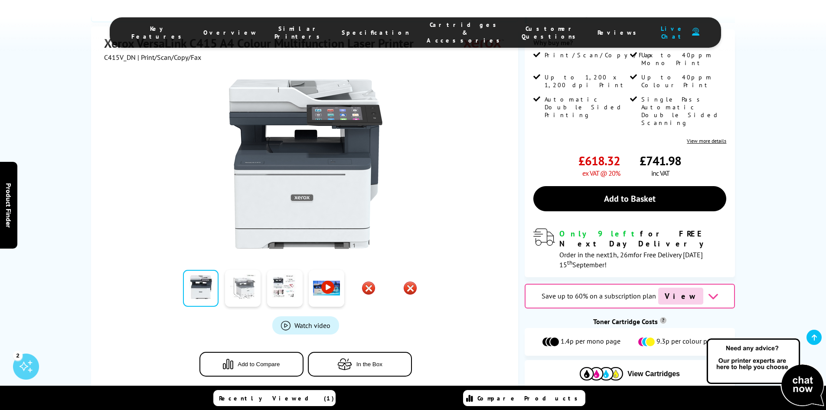 The image size is (826, 410). Describe the element at coordinates (683, 81) in the screenshot. I see `span: Up to 40ppm Colour Print` at that location.